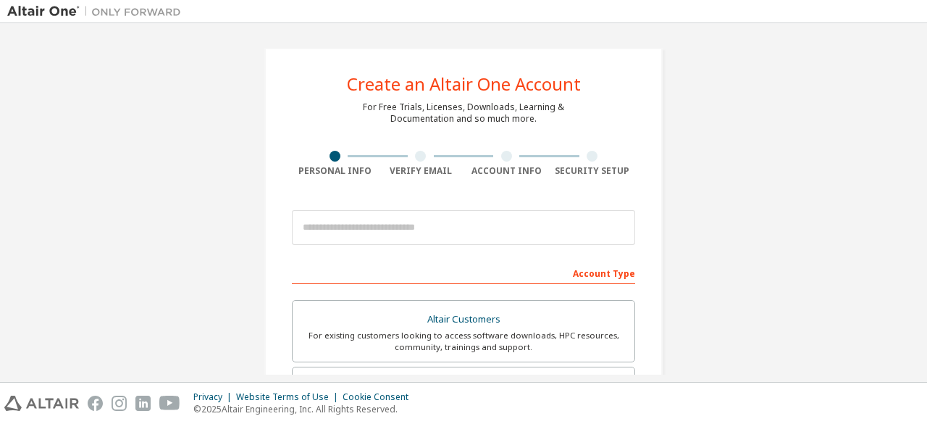  What do you see at coordinates (421, 171) in the screenshot?
I see `div: Verify Email` at bounding box center [421, 171].